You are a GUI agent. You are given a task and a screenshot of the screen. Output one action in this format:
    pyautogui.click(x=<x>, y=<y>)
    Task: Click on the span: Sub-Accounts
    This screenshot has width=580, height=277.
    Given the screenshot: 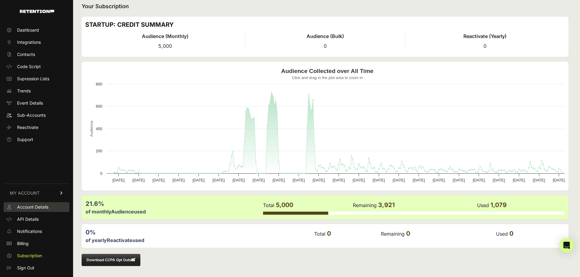 What is the action you would take?
    pyautogui.click(x=31, y=115)
    